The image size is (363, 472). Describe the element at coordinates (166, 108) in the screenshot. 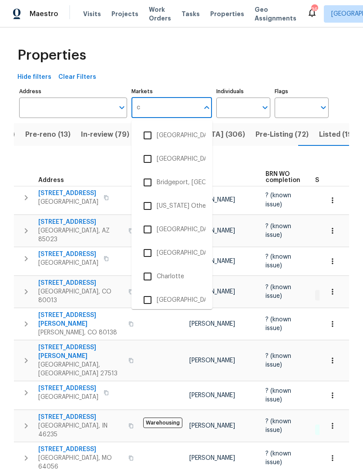

I see `input: Search ...` at that location.